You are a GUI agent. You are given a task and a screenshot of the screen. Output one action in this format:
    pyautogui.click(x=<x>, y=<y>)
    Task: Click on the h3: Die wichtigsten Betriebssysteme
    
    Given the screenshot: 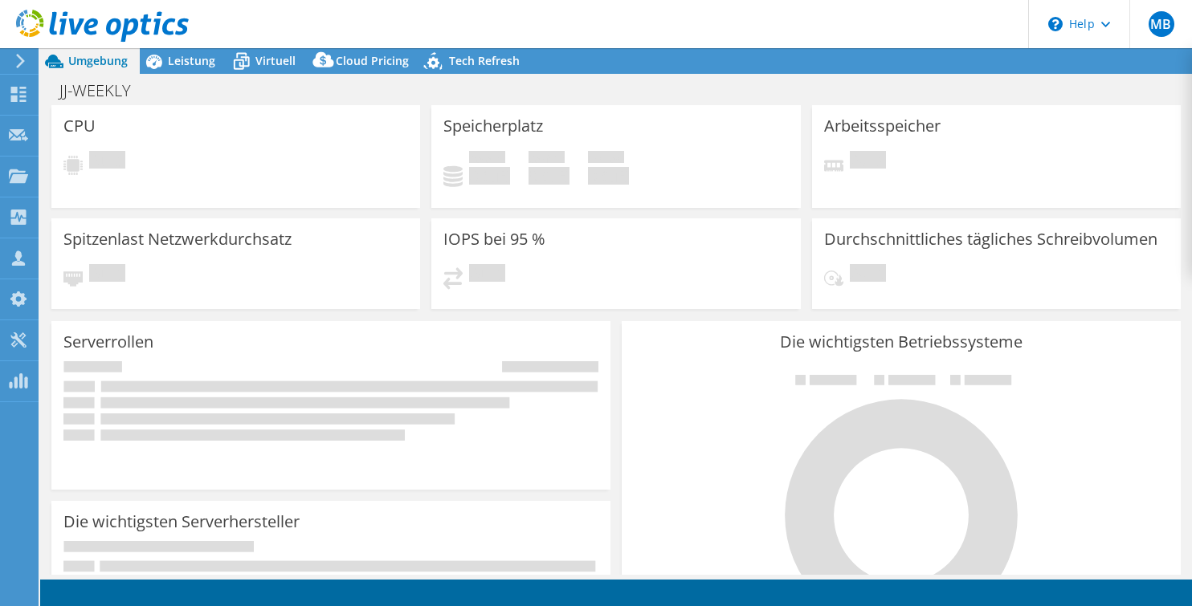 What is the action you would take?
    pyautogui.click(x=901, y=342)
    